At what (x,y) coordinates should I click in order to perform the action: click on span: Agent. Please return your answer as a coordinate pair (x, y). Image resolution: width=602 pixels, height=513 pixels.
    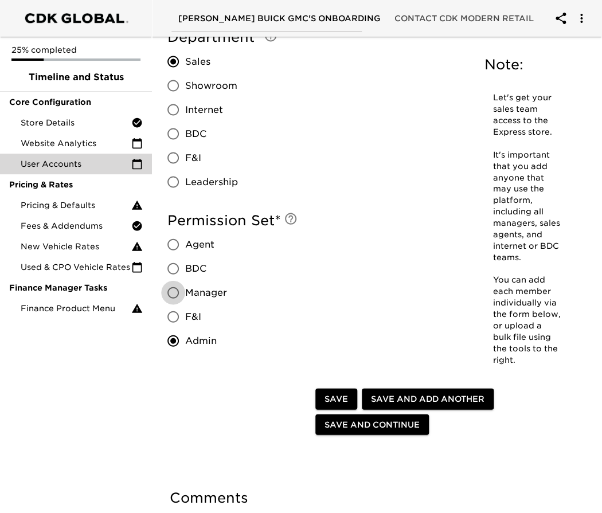
    Looking at the image, I should click on (199, 244).